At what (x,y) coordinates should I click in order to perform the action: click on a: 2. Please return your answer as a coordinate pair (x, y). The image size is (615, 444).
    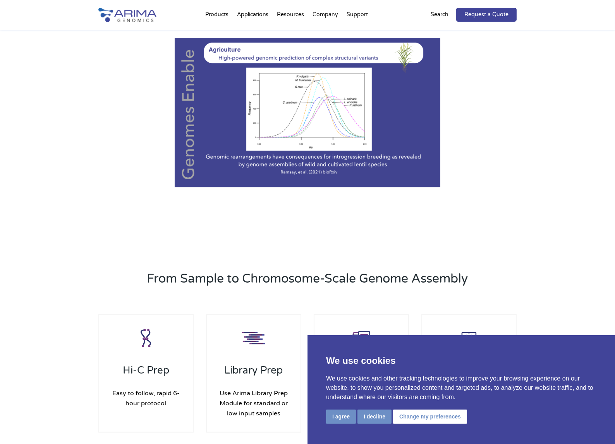
    Looking at the image, I should click on (295, 171).